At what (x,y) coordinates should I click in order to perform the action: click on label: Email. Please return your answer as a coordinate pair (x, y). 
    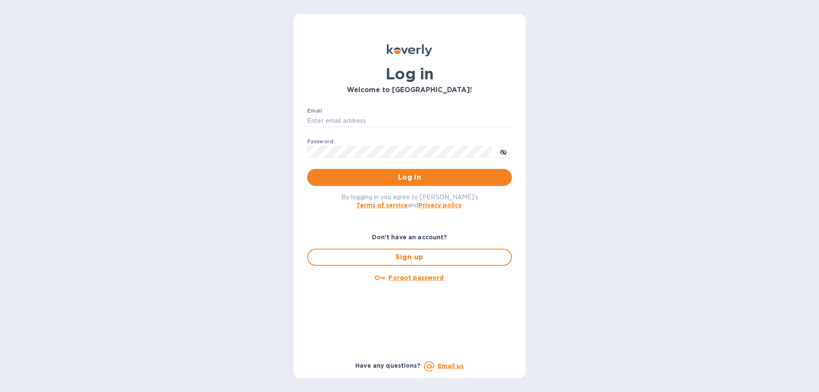
    Looking at the image, I should click on (314, 111).